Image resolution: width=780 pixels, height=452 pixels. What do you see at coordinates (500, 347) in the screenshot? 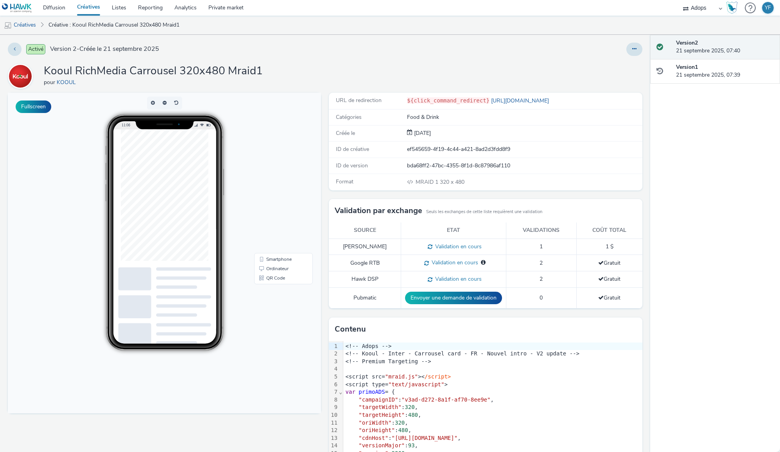
I see `div: <!-- Adops -->` at bounding box center [500, 347].